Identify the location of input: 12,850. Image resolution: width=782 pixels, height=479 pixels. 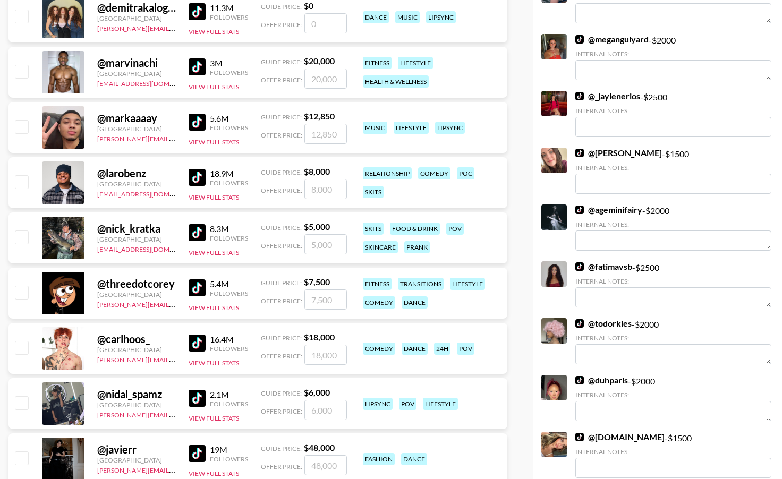
(326, 134).